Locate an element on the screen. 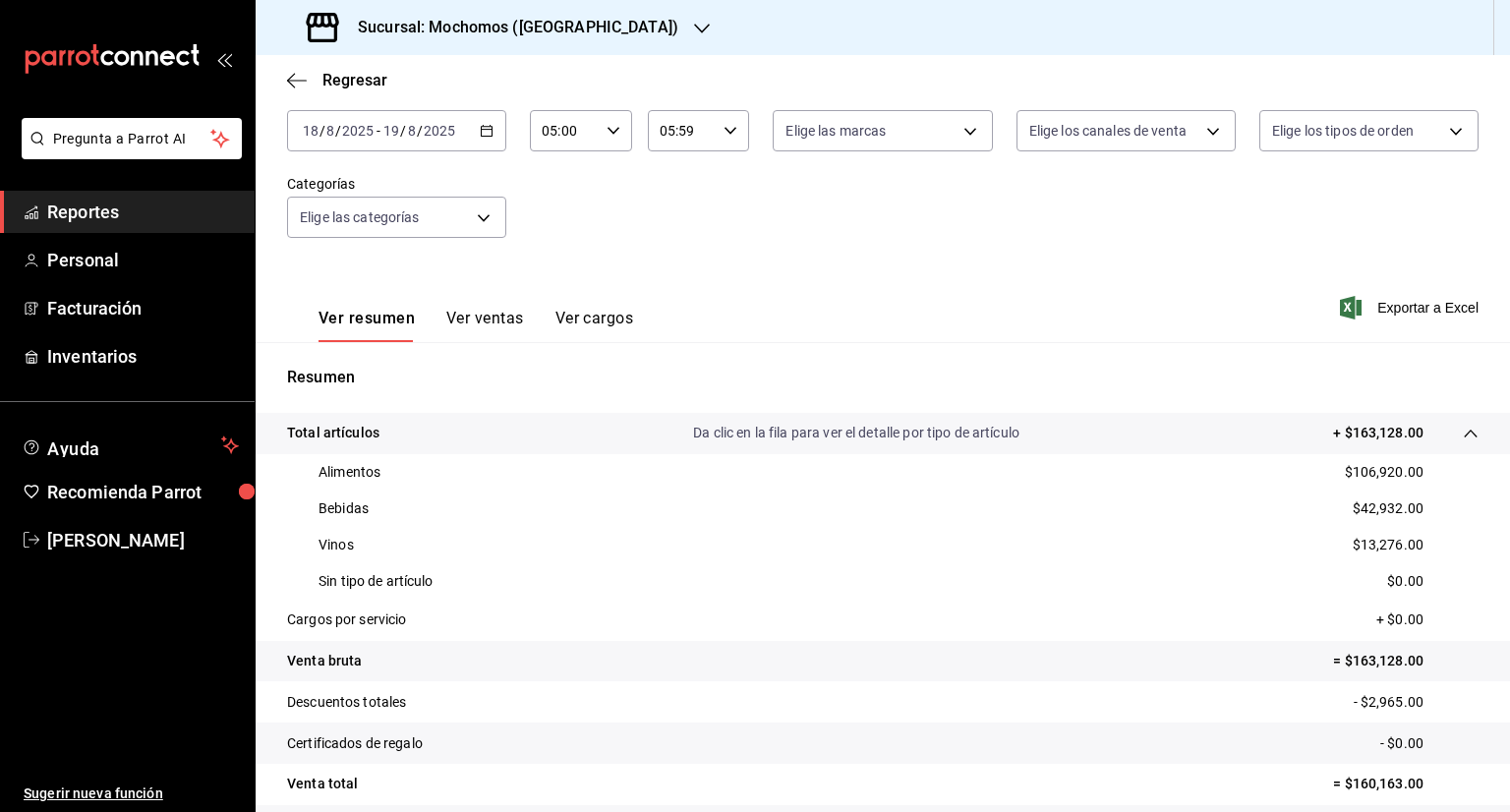  button: Regresar is located at coordinates (337, 80).